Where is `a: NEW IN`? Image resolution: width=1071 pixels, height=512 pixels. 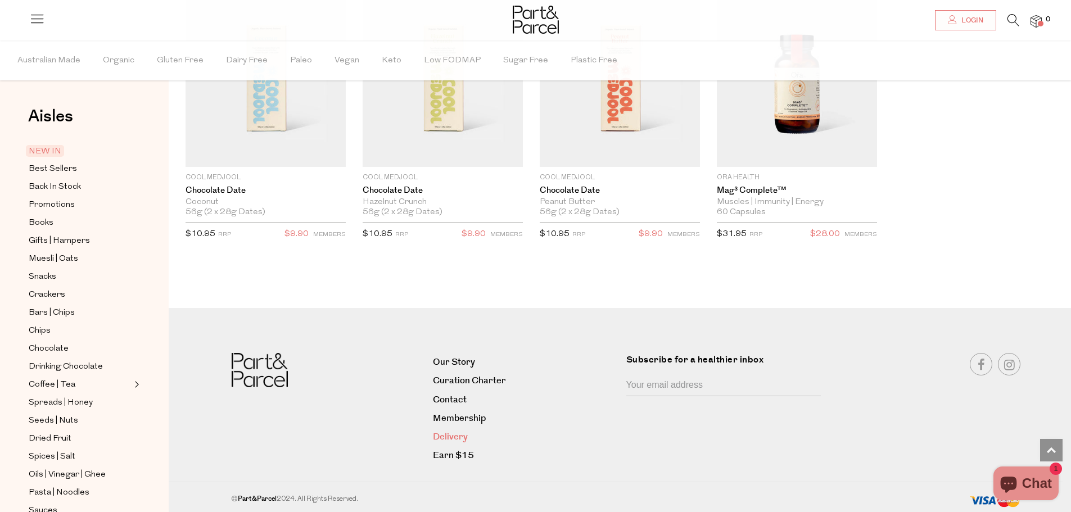
a: NEW IN is located at coordinates (80, 151).